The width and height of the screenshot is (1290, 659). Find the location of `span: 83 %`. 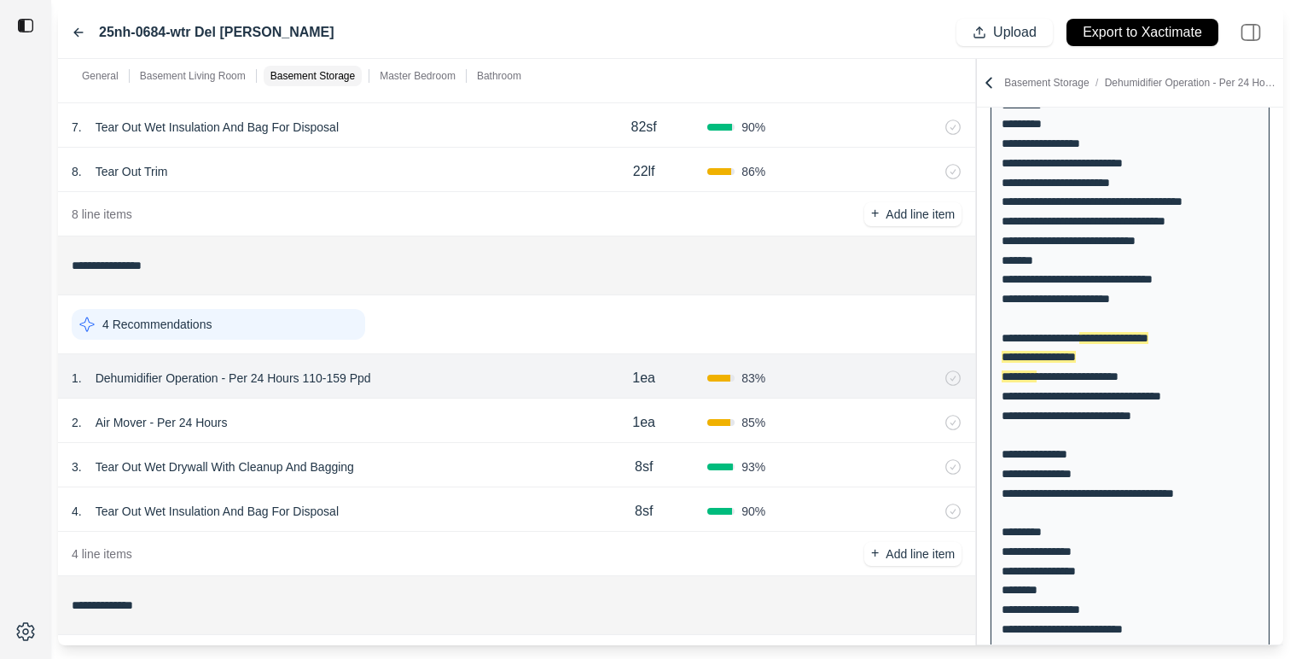

span: 83 % is located at coordinates (754, 378).